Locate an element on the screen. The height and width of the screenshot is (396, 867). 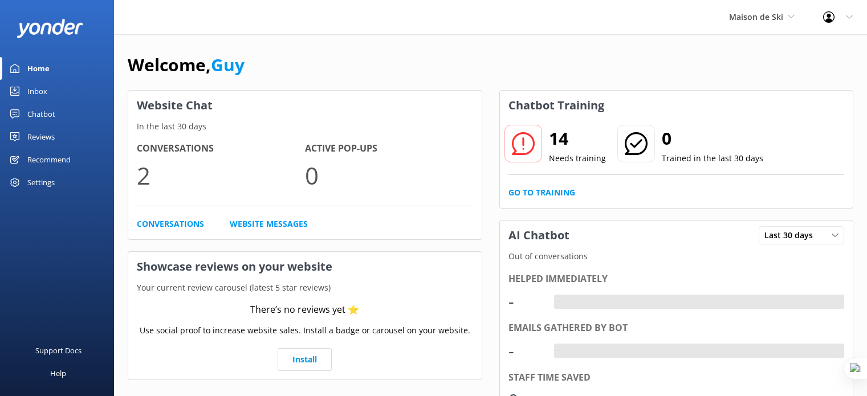
h4: Active Pop-ups is located at coordinates (389, 149).